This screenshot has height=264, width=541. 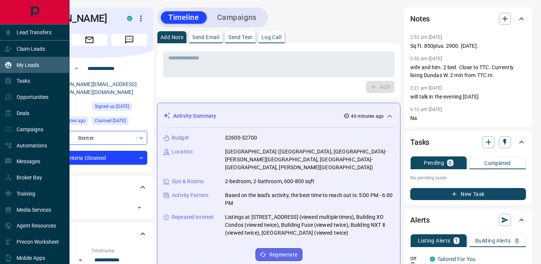 I want to click on span: Message, so click(x=129, y=40).